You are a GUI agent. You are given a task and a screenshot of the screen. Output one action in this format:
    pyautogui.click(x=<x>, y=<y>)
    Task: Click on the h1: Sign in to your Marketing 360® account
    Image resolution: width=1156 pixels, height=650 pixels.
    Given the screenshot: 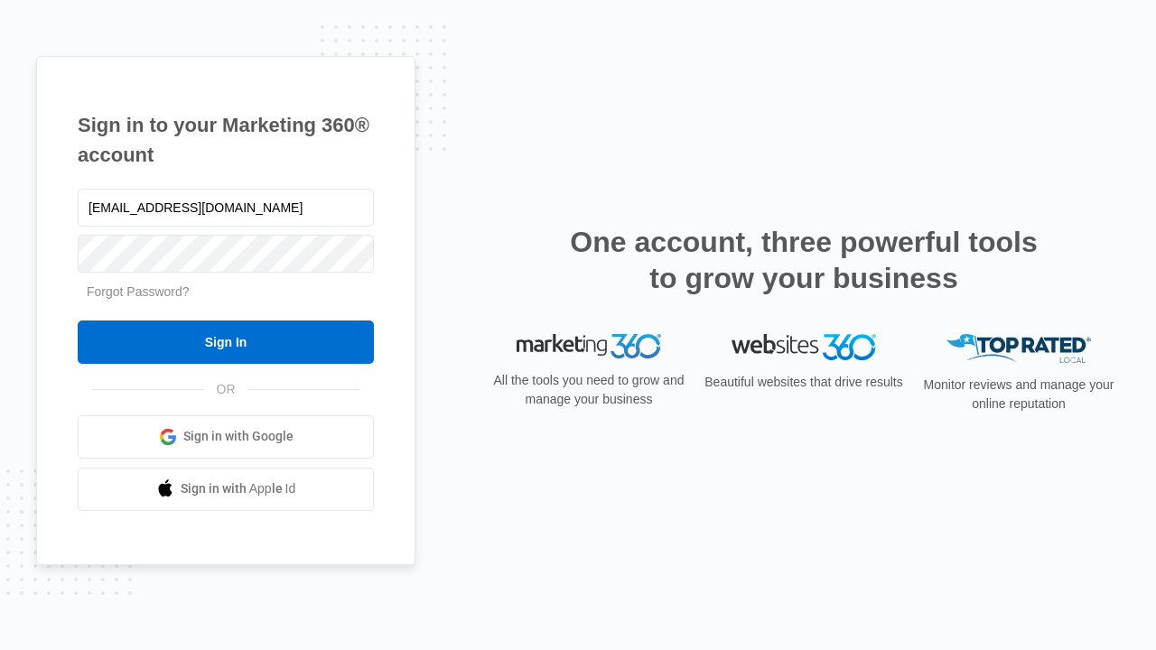 What is the action you would take?
    pyautogui.click(x=226, y=140)
    